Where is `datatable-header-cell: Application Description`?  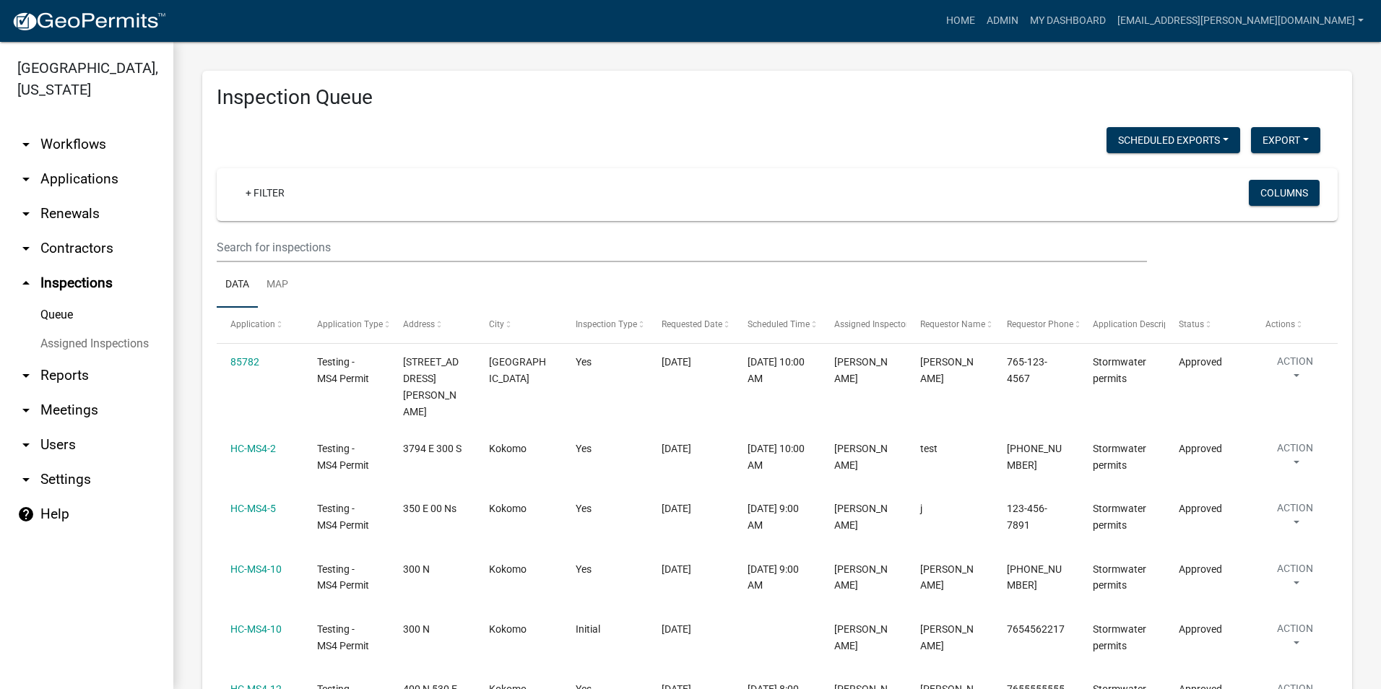 datatable-header-cell: Application Description is located at coordinates (1122, 325).